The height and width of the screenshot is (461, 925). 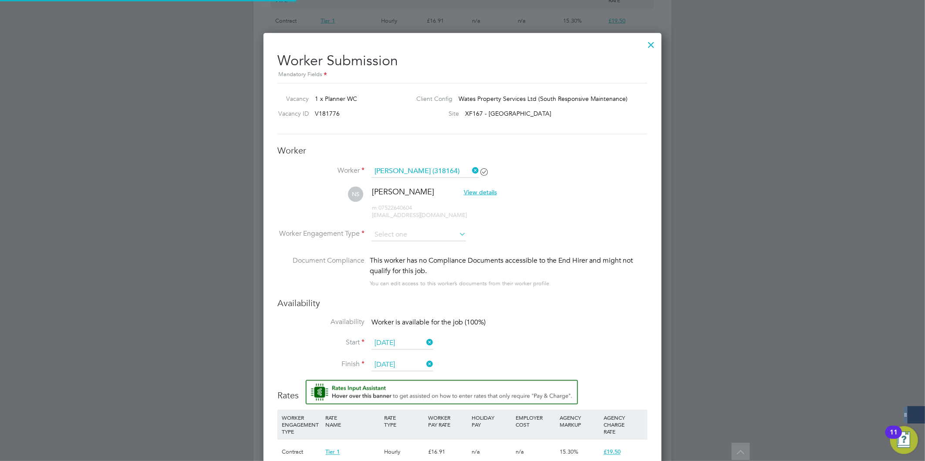 What do you see at coordinates (428, 323) in the screenshot?
I see `span: Worker is available for the job (100%)` at bounding box center [428, 323].